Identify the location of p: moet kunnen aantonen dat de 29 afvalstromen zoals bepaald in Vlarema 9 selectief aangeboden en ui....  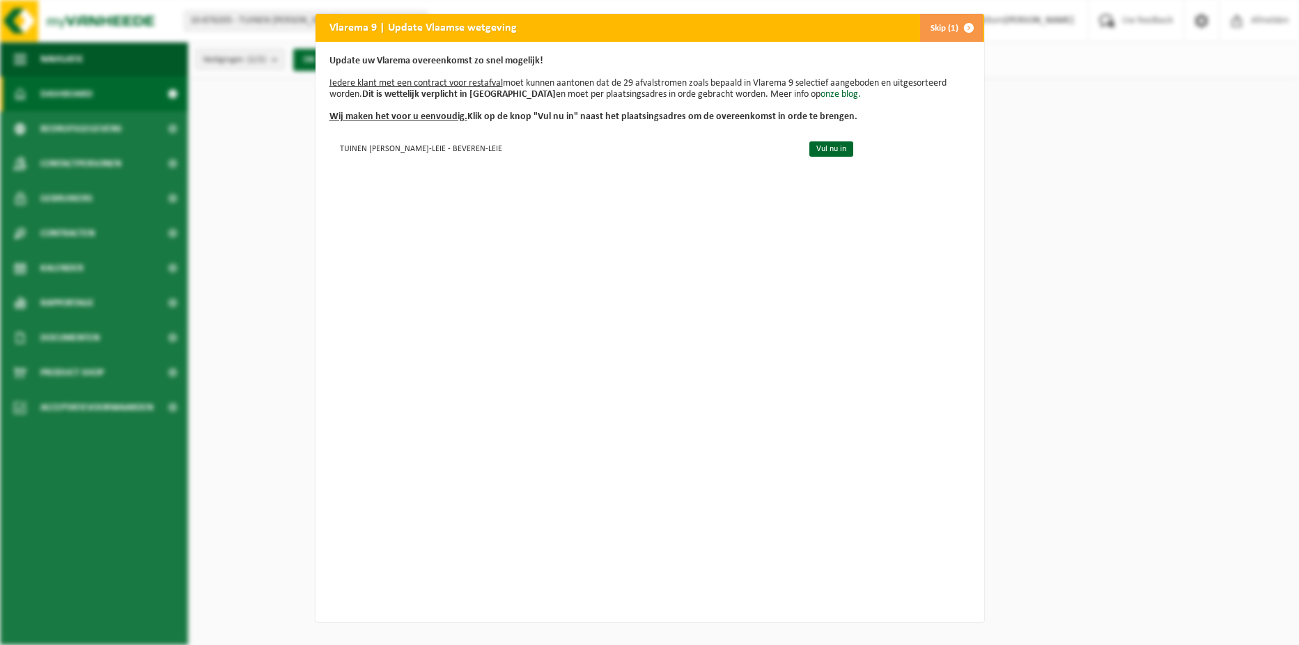
(650, 89).